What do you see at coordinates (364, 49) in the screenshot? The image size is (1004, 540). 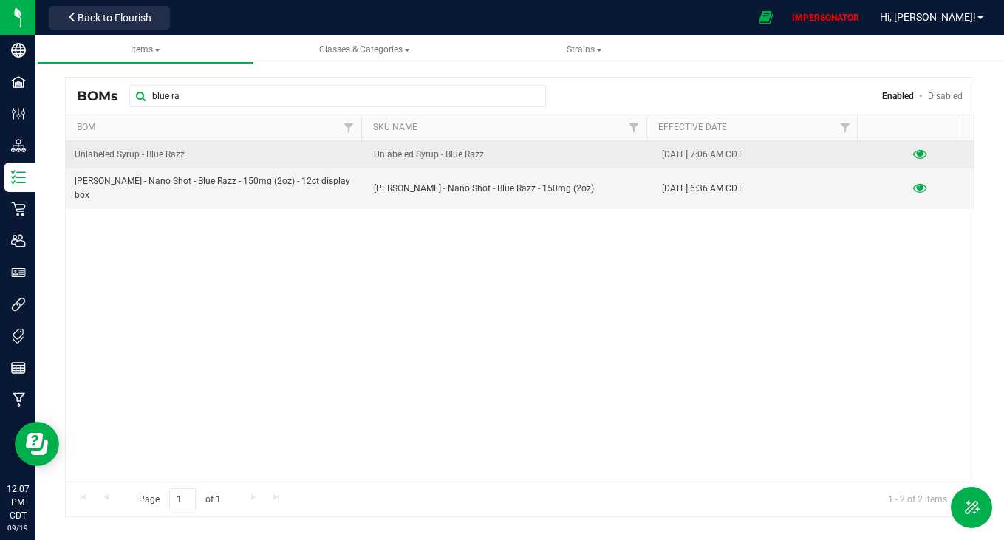 I see `span: Classes & Categories` at bounding box center [364, 49].